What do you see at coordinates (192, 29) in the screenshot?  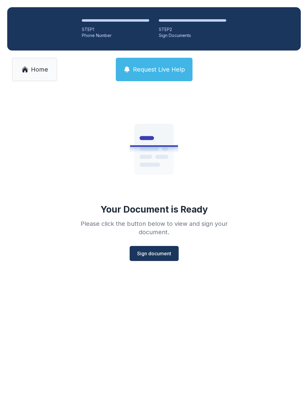 I see `div: STEP 2` at bounding box center [192, 29].